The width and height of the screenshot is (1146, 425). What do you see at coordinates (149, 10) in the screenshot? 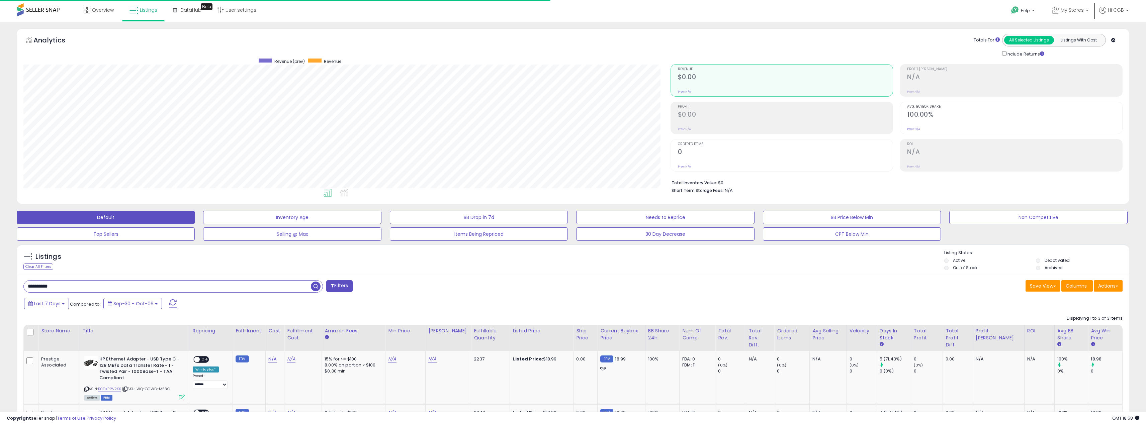
I see `span: Listings` at bounding box center [149, 10].